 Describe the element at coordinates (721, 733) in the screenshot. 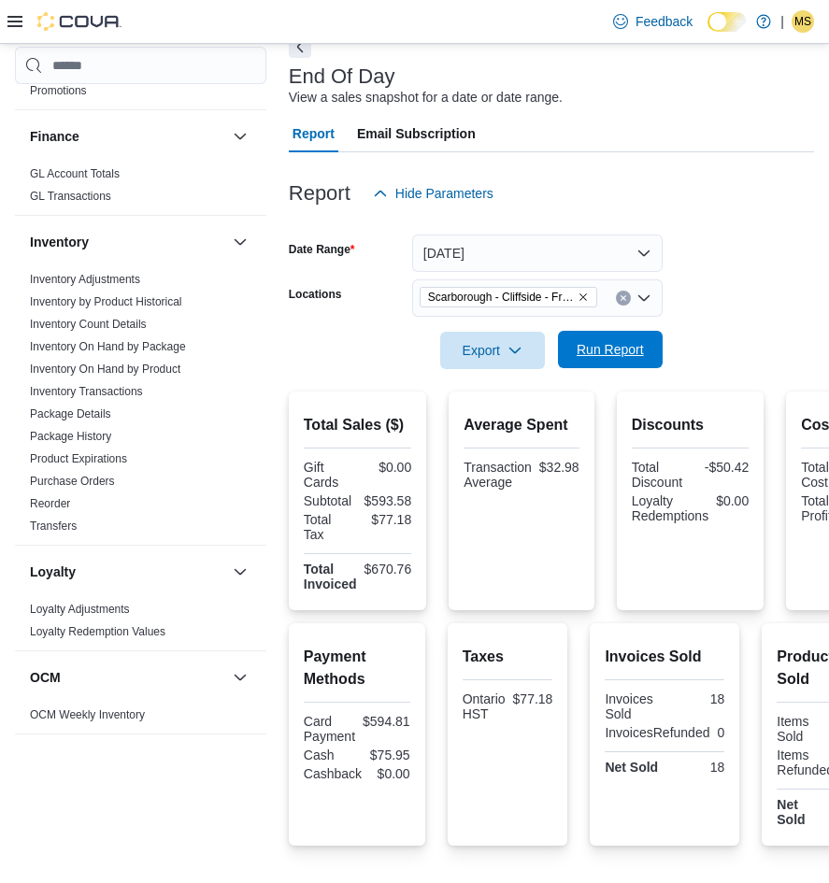

I see `div: 0` at that location.